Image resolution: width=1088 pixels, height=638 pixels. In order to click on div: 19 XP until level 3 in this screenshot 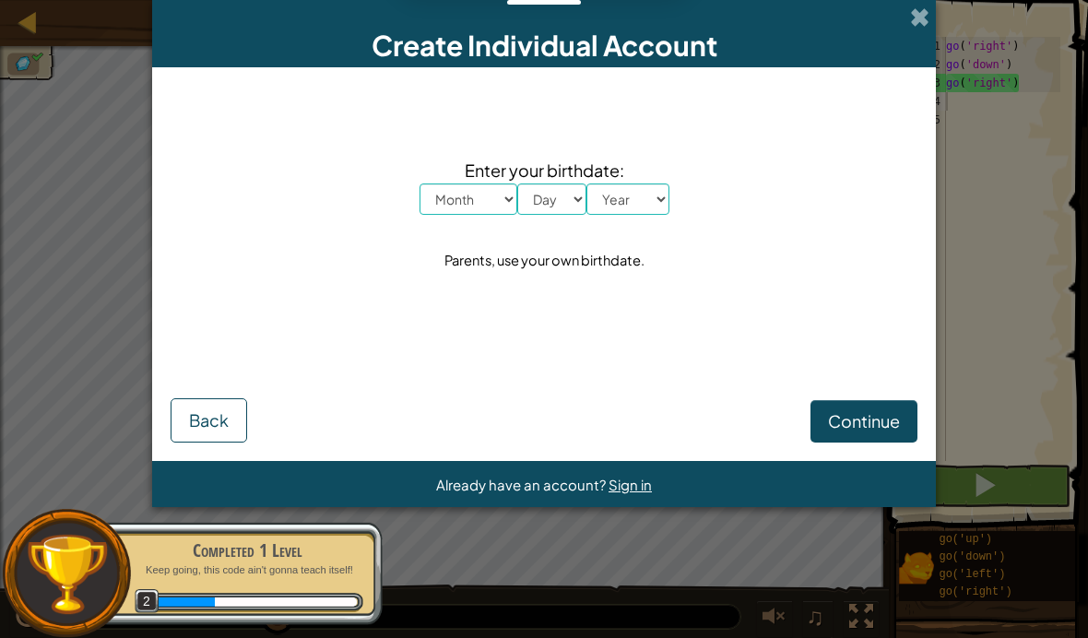, I will do `click(286, 602)`.